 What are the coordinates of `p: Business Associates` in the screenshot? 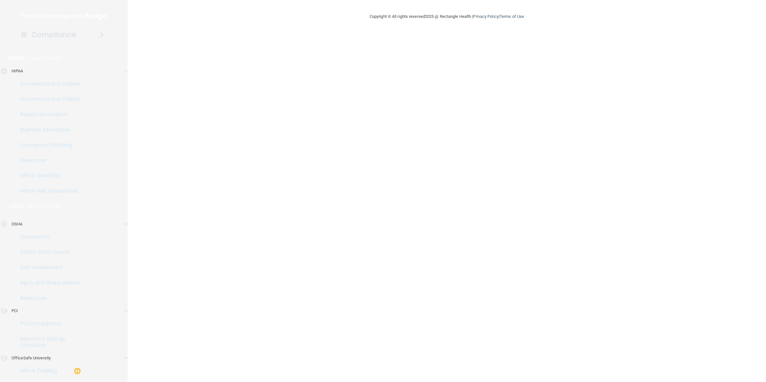 It's located at (48, 130).